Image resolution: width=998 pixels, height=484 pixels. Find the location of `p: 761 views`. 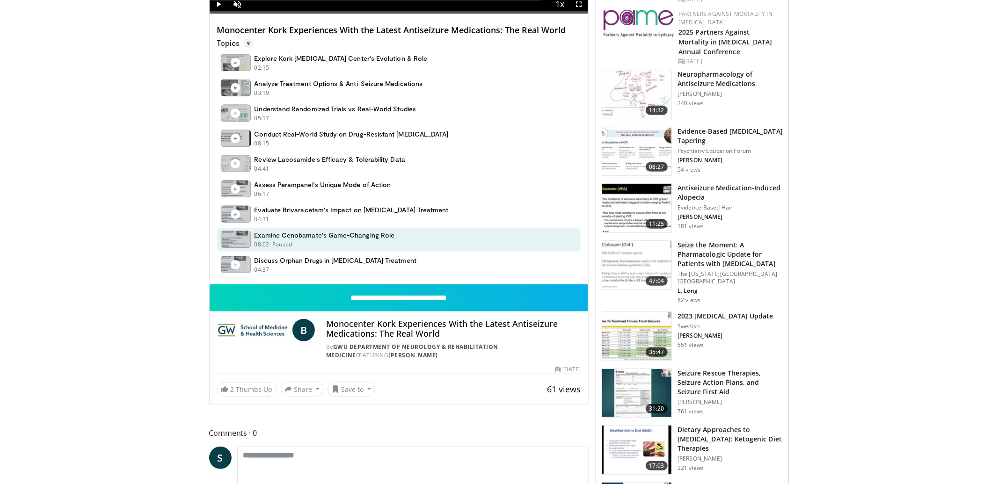

p: 761 views is located at coordinates (691, 412).